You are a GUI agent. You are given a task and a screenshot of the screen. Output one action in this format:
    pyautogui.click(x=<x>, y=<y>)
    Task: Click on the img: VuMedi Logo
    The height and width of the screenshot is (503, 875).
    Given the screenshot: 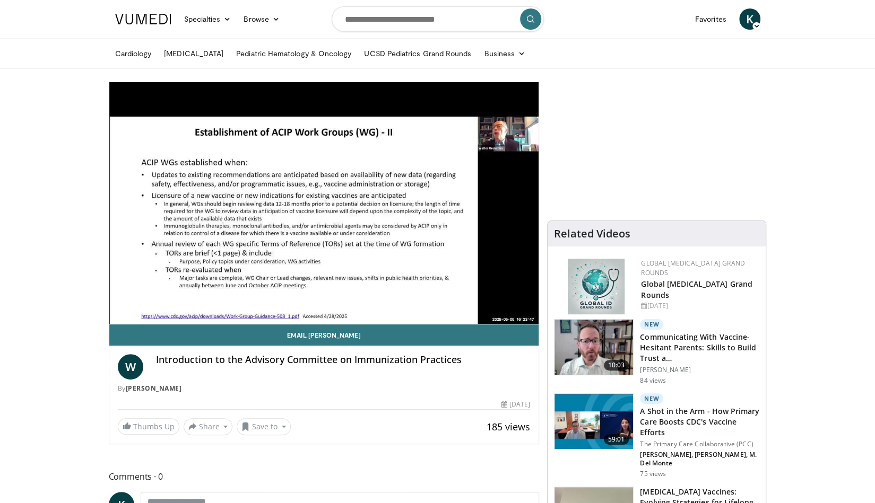 What is the action you would take?
    pyautogui.click(x=143, y=19)
    